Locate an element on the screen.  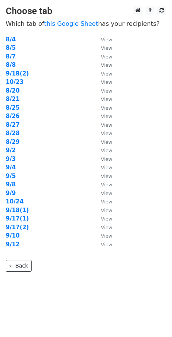
a: 9/12 is located at coordinates (13, 244).